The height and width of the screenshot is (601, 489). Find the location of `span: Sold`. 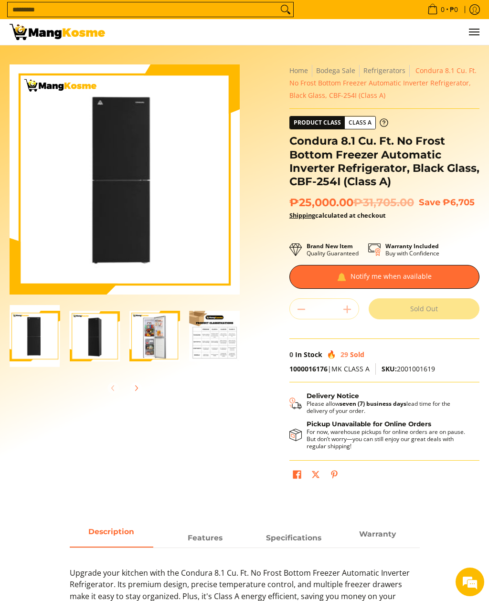

span: Sold is located at coordinates (357, 354).